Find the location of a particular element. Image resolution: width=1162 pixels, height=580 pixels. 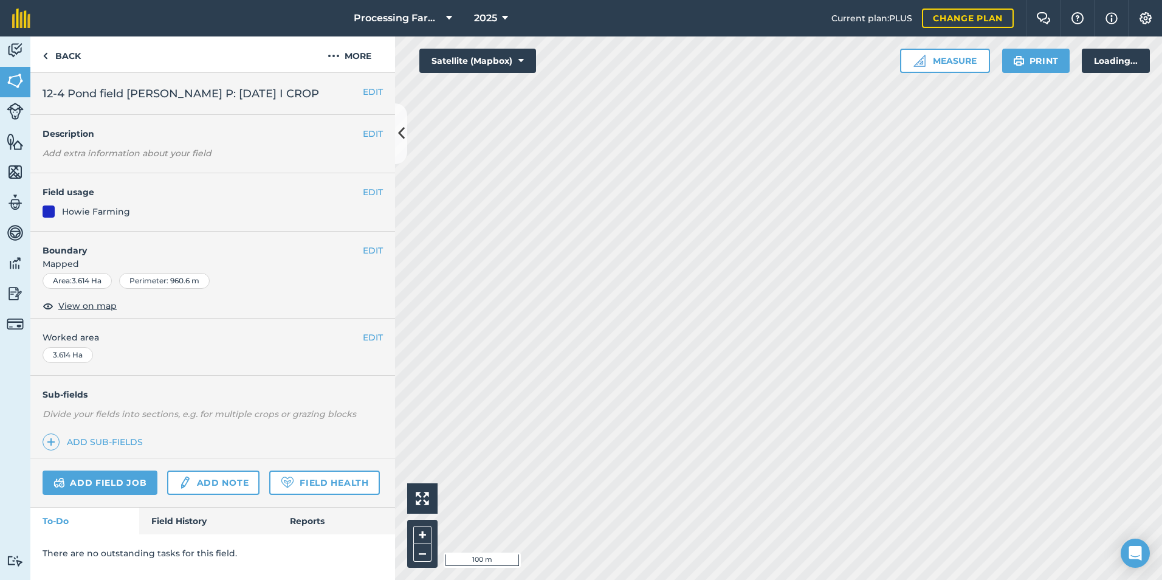

img: fieldmargin Logo is located at coordinates (21, 18).